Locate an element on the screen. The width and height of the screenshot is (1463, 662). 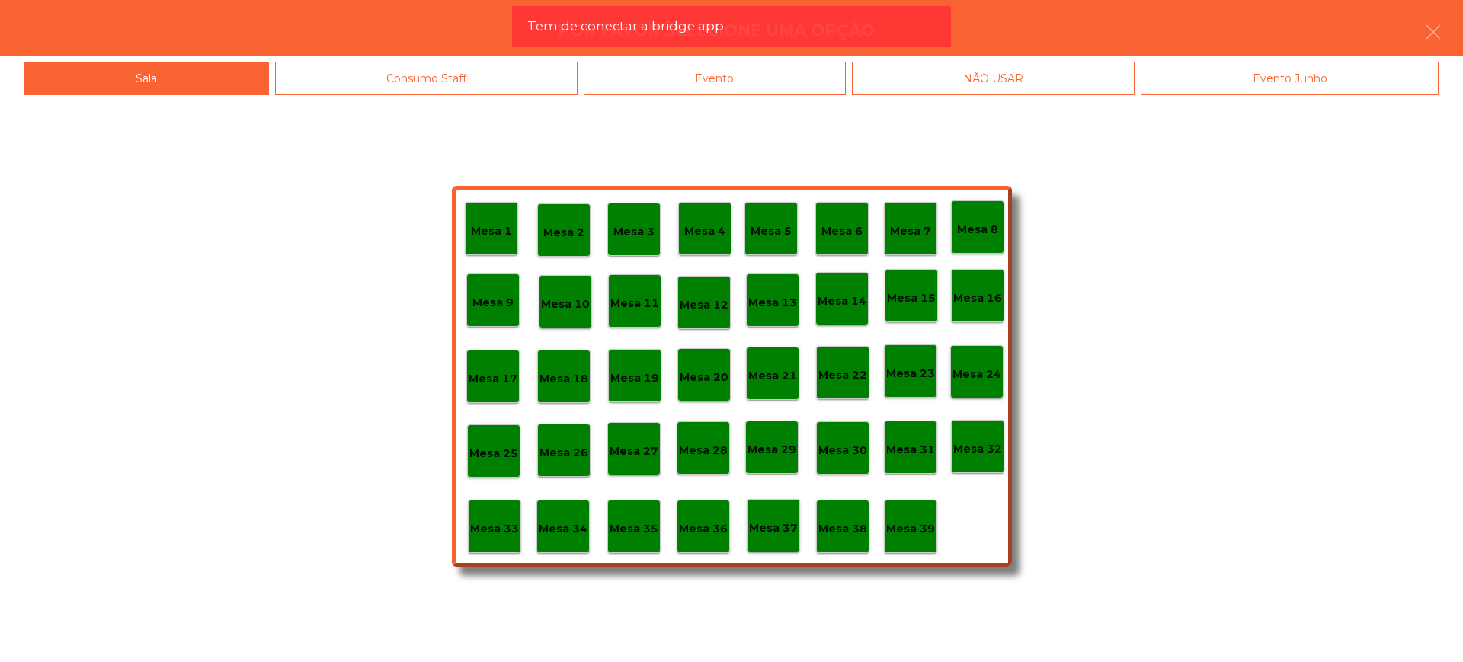
p: Mesa 30 is located at coordinates (843, 450).